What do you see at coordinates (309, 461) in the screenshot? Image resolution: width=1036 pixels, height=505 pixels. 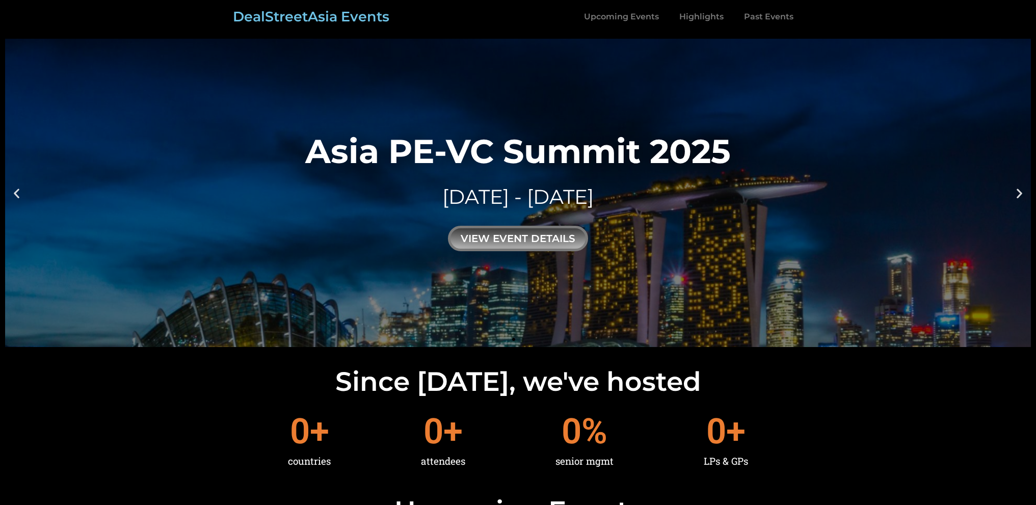 I see `div: countries` at bounding box center [309, 461].